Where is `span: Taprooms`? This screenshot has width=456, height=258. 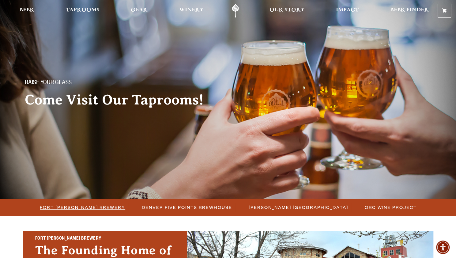 span: Taprooms is located at coordinates (83, 10).